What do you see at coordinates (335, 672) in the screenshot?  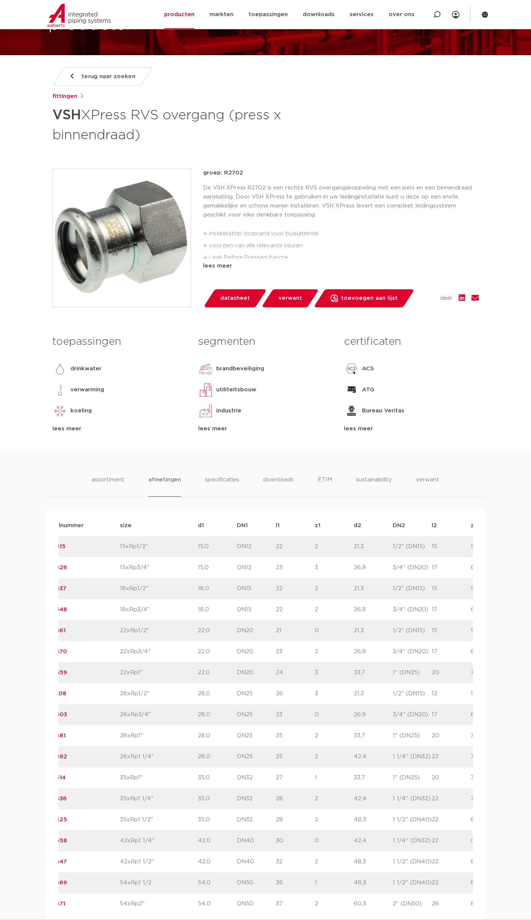 I see `p: 3` at bounding box center [335, 672].